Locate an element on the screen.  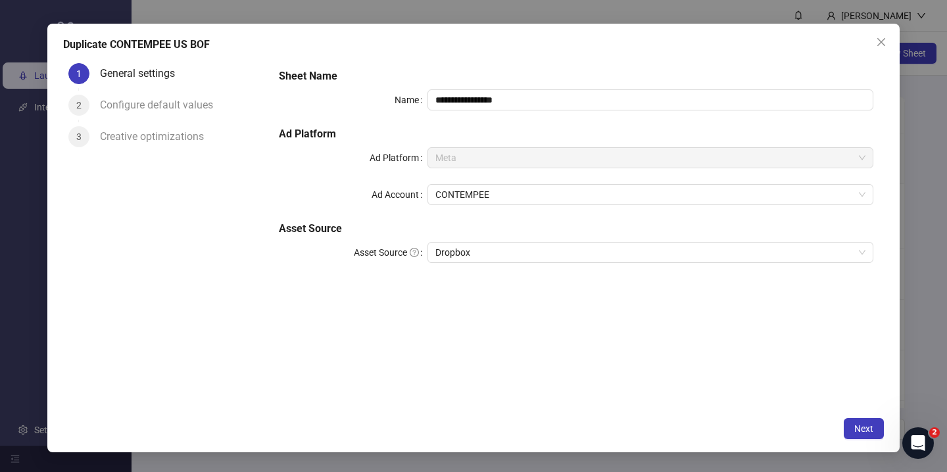
div: General settings is located at coordinates (143, 74).